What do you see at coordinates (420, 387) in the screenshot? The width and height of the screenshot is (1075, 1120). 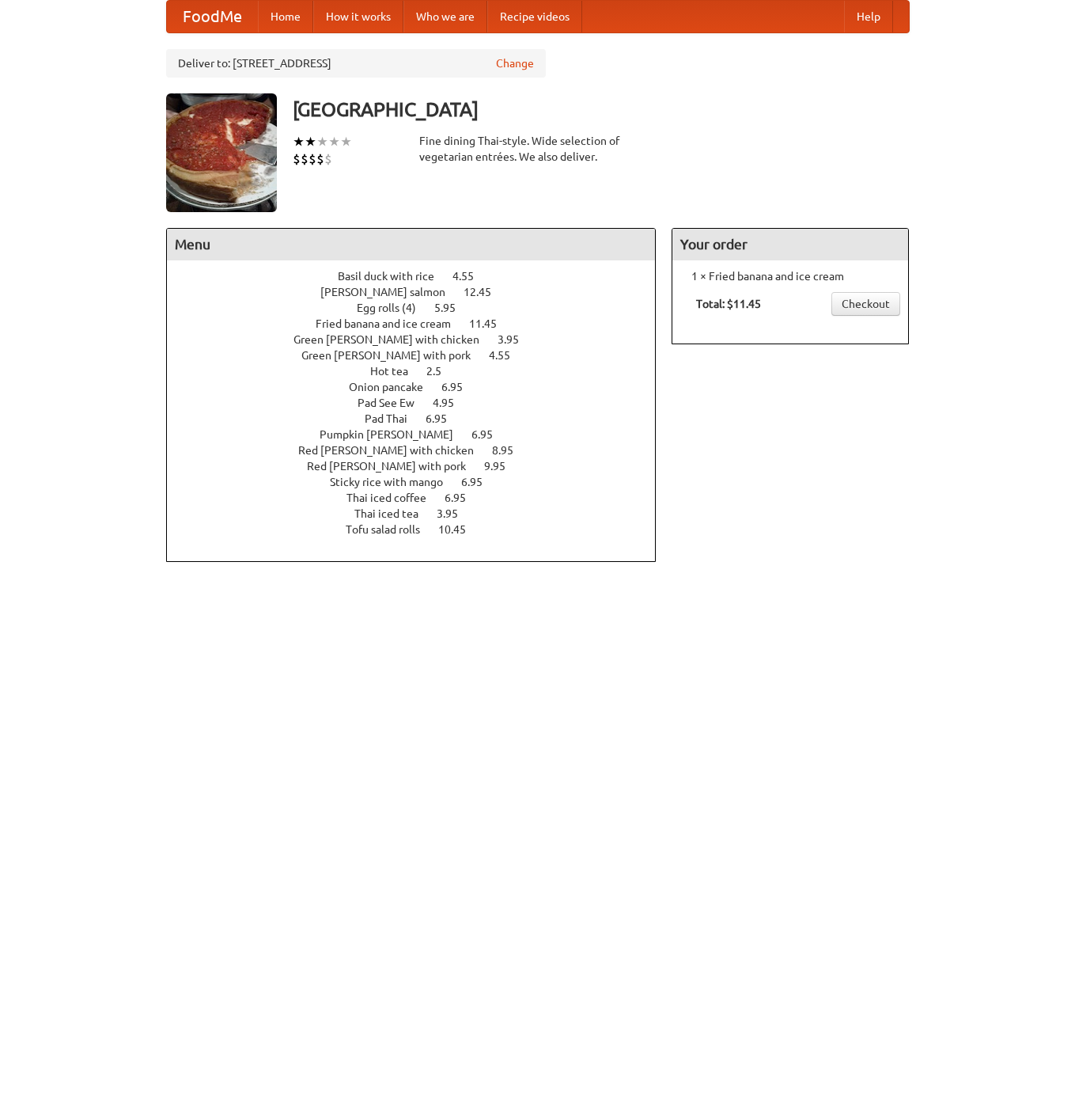 I see `a: Onion pancake 6.95` at bounding box center [420, 387].